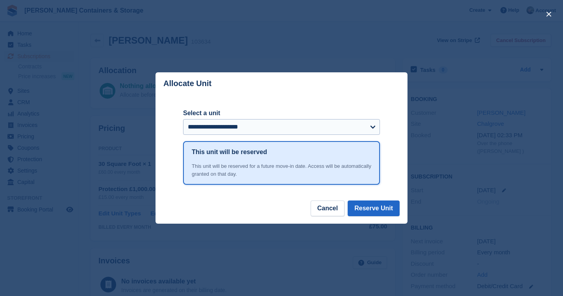  What do you see at coordinates (281, 170) in the screenshot?
I see `div: This unit will be reserved for a future move-in date. Access will be automatically granted on tha...` at bounding box center [281, 170].